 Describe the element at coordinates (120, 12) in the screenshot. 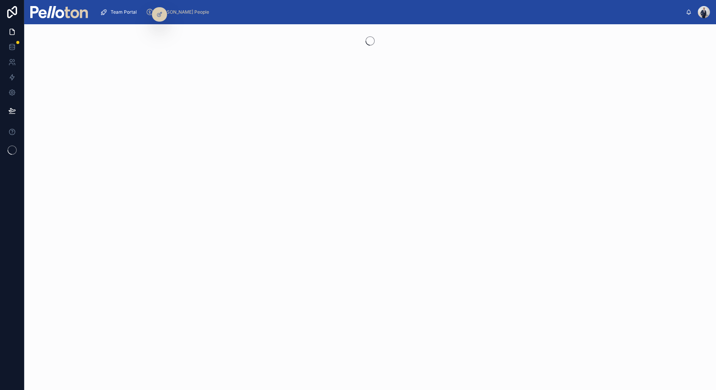

I see `a: Team Portal` at that location.